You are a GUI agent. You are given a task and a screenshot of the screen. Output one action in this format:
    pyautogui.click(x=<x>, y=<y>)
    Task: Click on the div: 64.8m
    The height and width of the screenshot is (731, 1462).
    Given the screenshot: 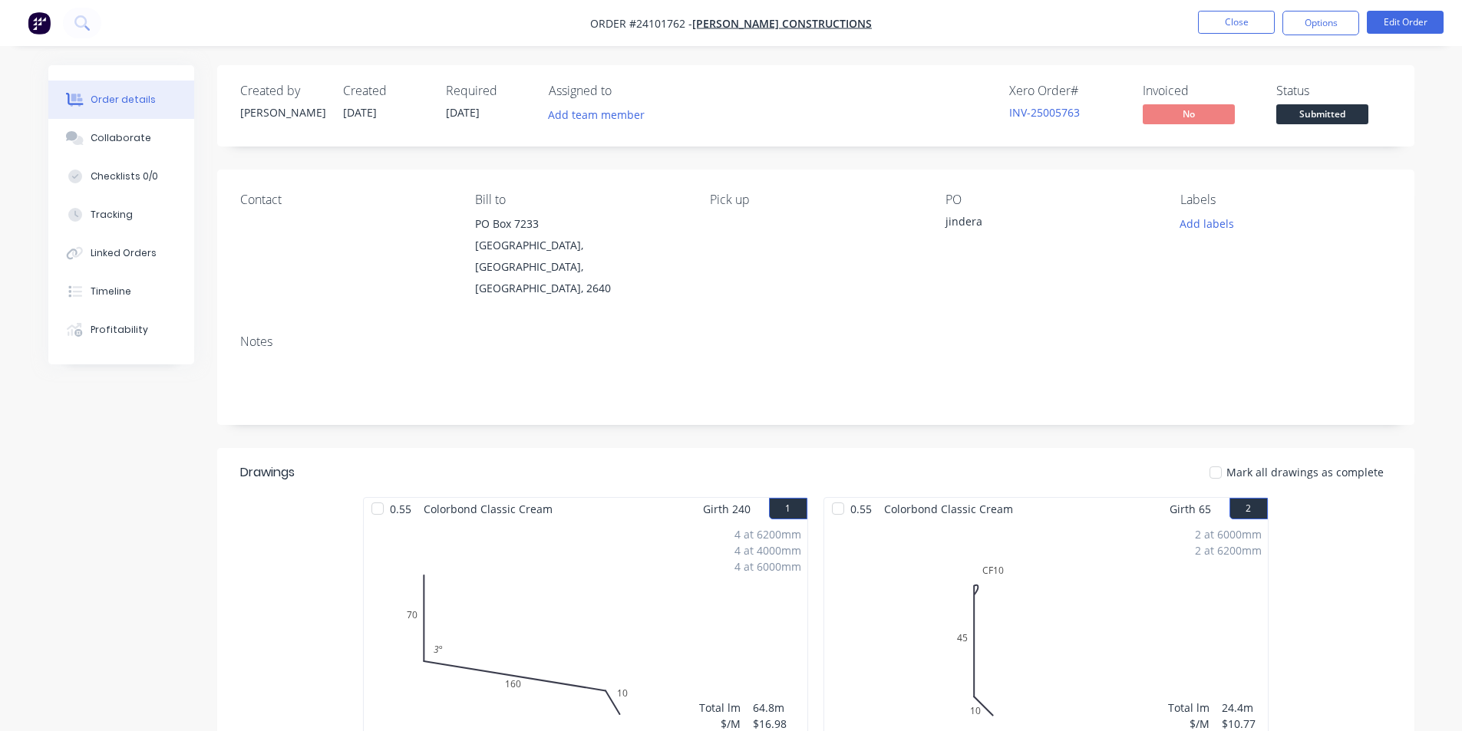 What is the action you would take?
    pyautogui.click(x=777, y=708)
    